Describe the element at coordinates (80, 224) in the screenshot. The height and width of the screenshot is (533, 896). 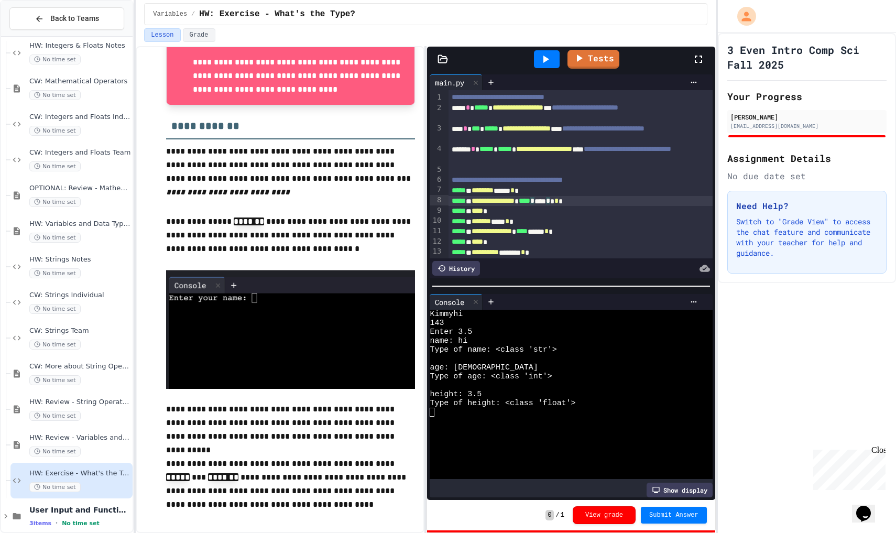
I see `span: HW: Variables and Data Types` at that location.